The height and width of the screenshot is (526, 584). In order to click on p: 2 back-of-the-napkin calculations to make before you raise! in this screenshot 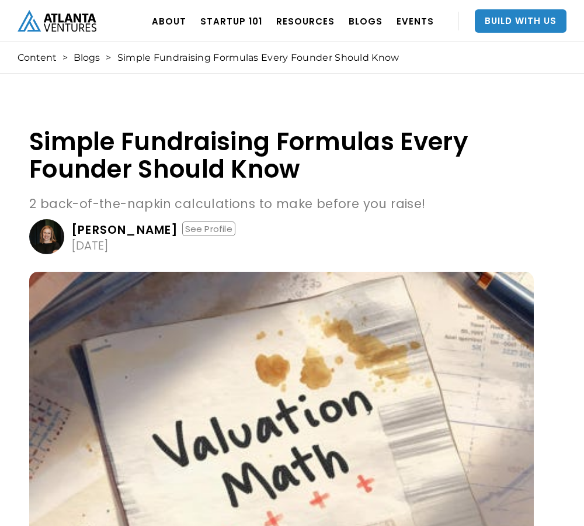, I will do `click(282, 204)`.